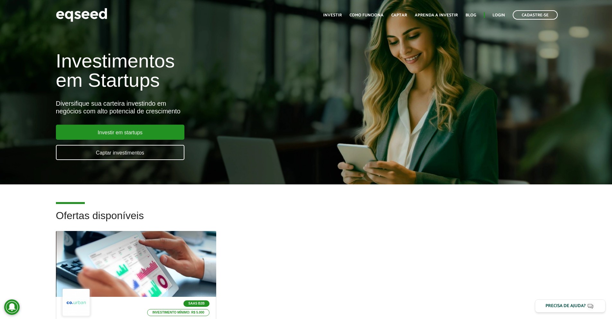  Describe the element at coordinates (366, 15) in the screenshot. I see `a: Como funciona` at that location.